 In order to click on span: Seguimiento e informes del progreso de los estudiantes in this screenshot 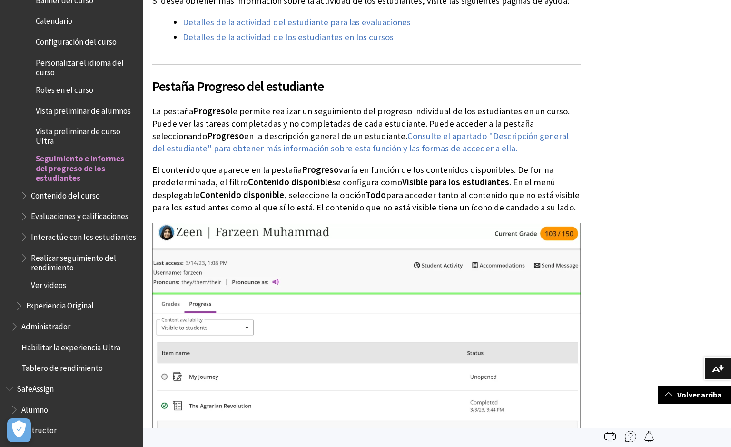, I will do `click(86, 167)`.